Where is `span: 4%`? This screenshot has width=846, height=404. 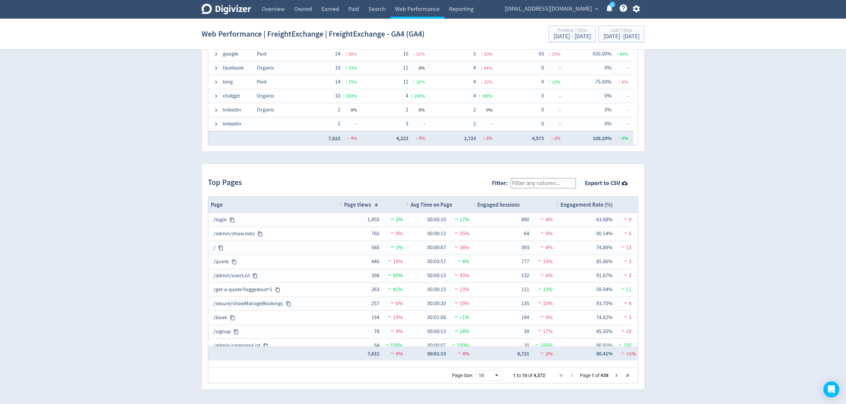 span: 4% is located at coordinates (396, 354).